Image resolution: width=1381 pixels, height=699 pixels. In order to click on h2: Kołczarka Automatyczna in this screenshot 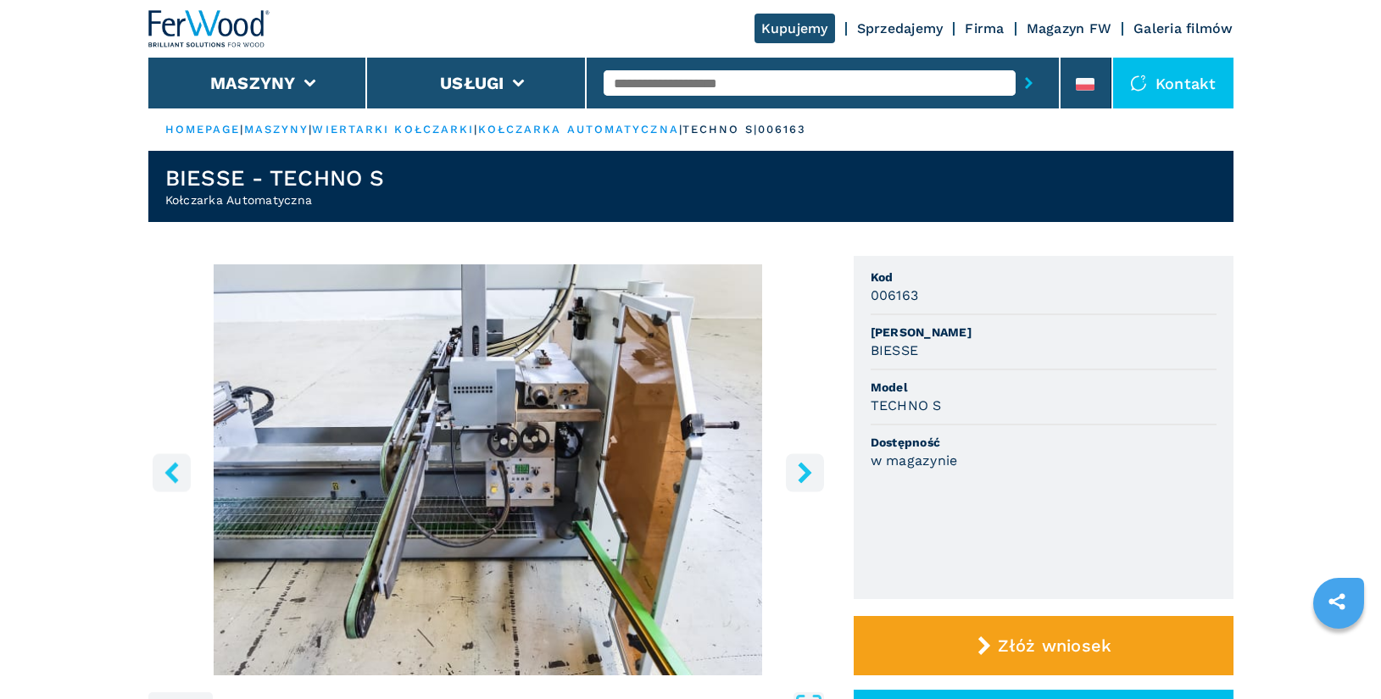, I will do `click(275, 200)`.